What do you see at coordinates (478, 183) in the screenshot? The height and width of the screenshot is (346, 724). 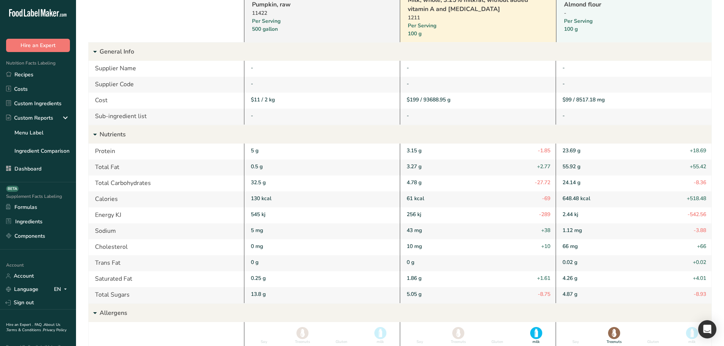 I see `div: 4.78 g` at bounding box center [478, 183].